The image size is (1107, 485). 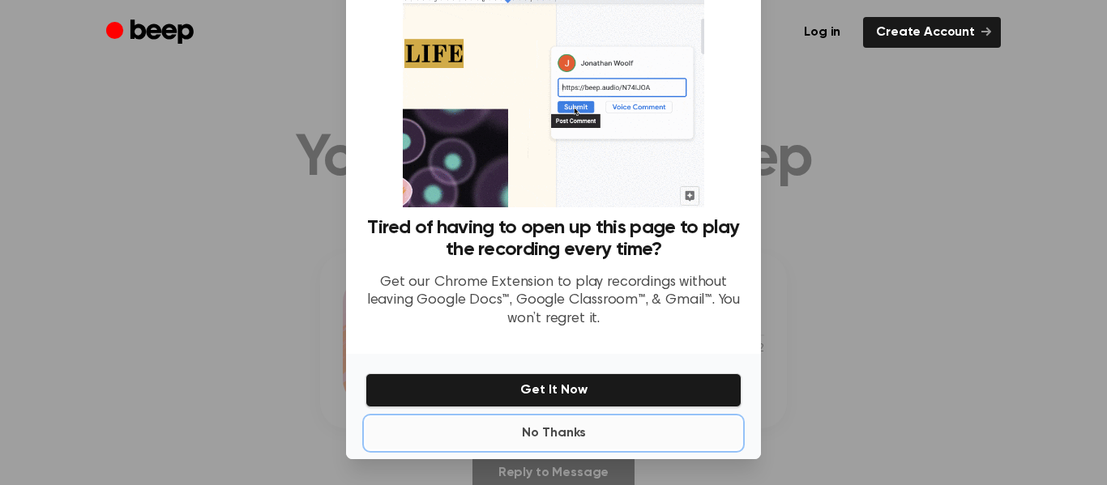 I want to click on a: Beep, so click(x=152, y=32).